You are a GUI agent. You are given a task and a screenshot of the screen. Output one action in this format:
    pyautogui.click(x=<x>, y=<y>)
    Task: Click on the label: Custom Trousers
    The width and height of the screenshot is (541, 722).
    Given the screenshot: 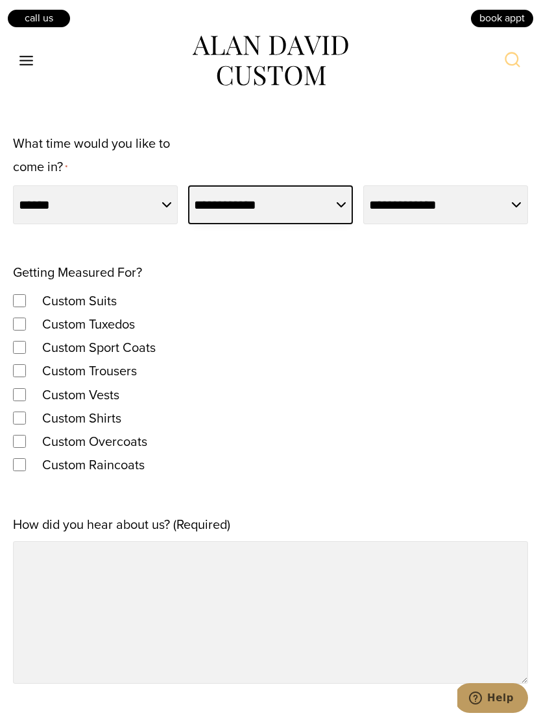 What is the action you would take?
    pyautogui.click(x=89, y=371)
    